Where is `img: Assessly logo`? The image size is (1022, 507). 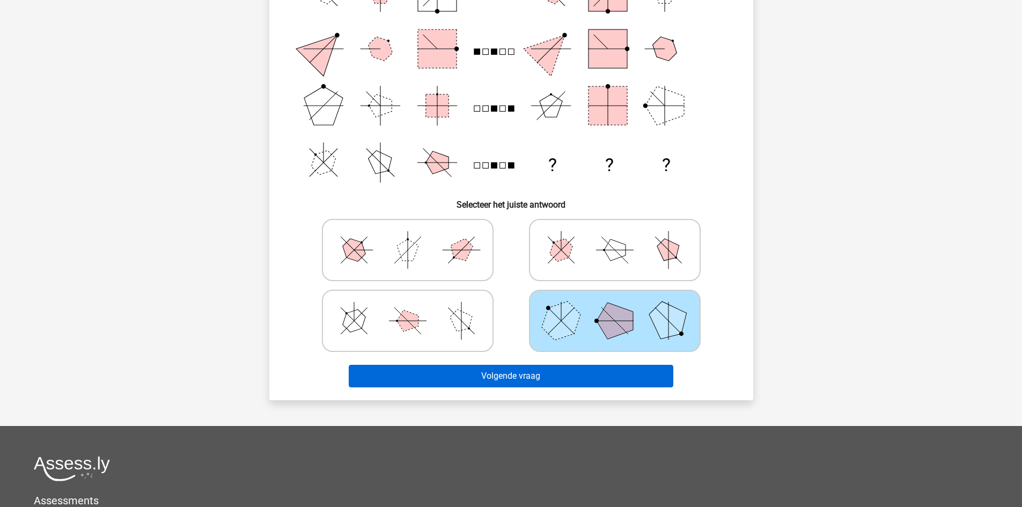 img: Assessly logo is located at coordinates (72, 468).